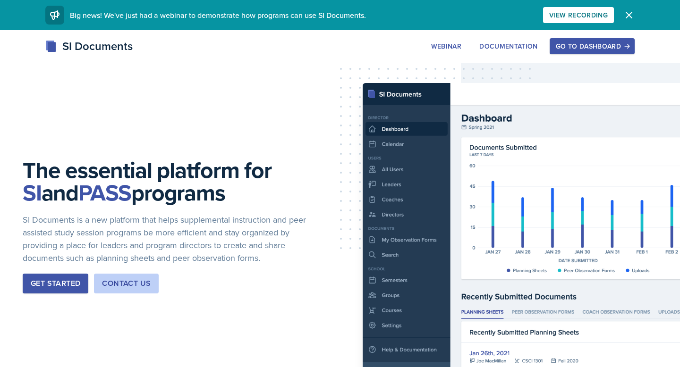  Describe the element at coordinates (55, 284) in the screenshot. I see `button: Get Started` at that location.